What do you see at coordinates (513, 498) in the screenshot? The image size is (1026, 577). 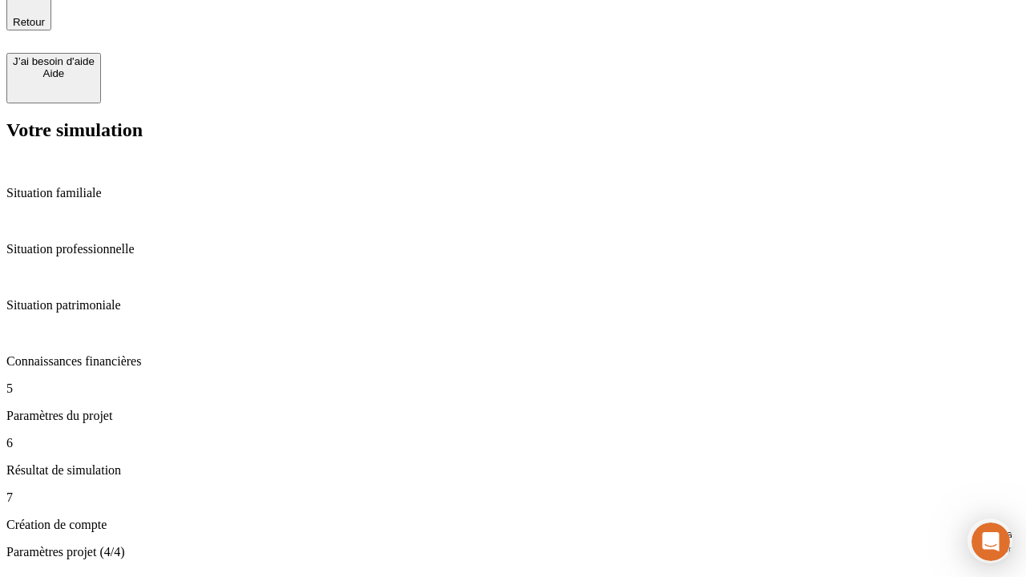 I see `p: 7` at bounding box center [513, 498].